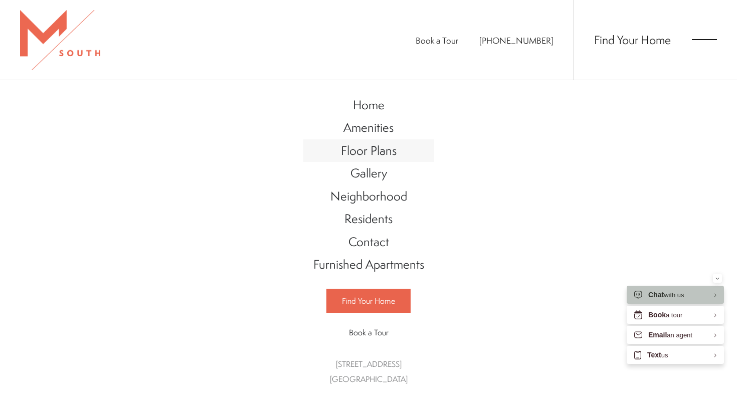 The width and height of the screenshot is (737, 400). I want to click on span: Home, so click(369, 105).